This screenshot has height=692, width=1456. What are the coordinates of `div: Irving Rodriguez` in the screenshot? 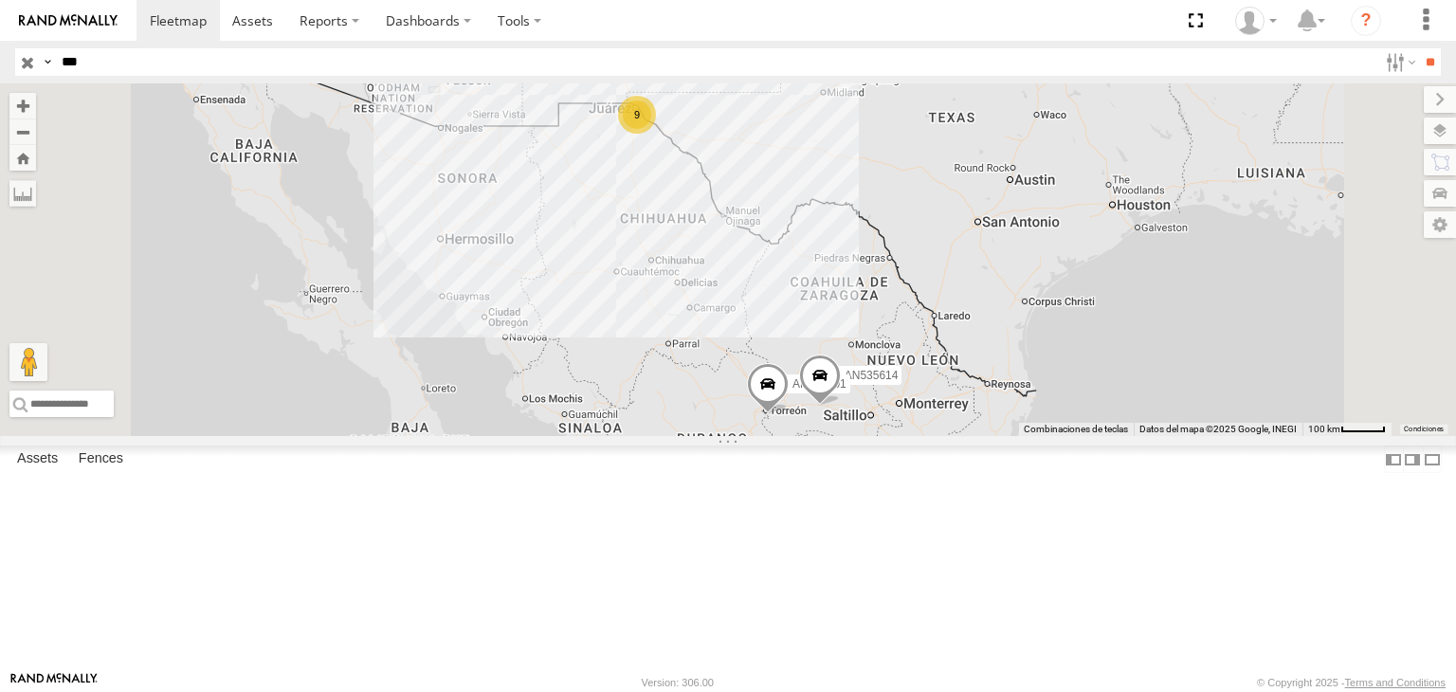 It's located at (1256, 21).